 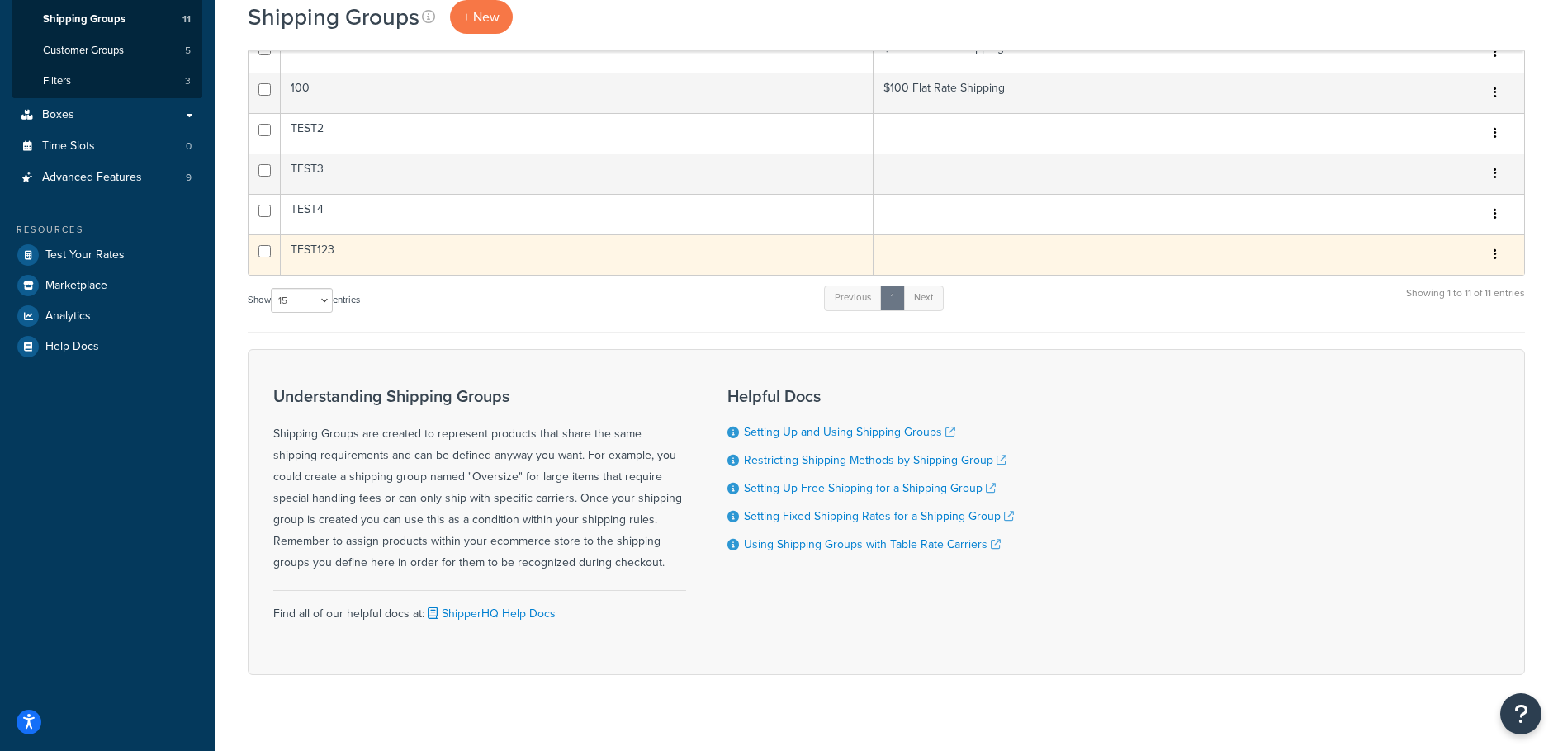 I want to click on li: Time Slots, so click(x=107, y=146).